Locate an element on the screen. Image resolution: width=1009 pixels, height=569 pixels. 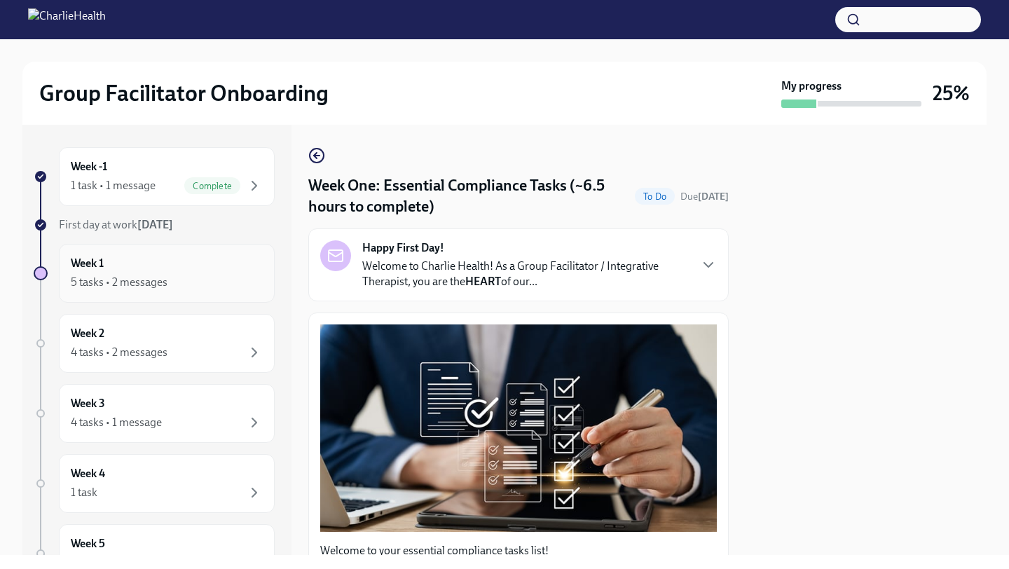
h6: Week -1 is located at coordinates (89, 167).